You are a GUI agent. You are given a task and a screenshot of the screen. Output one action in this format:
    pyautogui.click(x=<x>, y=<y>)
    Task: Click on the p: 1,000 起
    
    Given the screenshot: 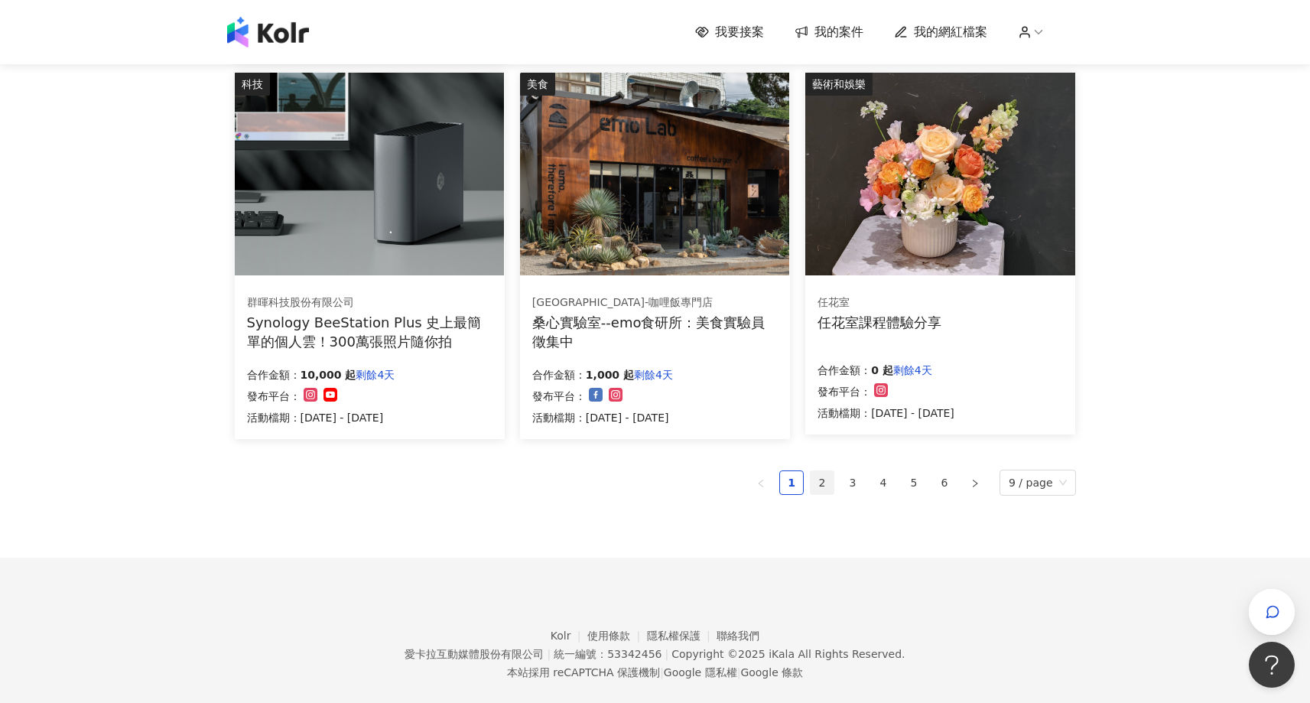 What is the action you would take?
    pyautogui.click(x=610, y=375)
    